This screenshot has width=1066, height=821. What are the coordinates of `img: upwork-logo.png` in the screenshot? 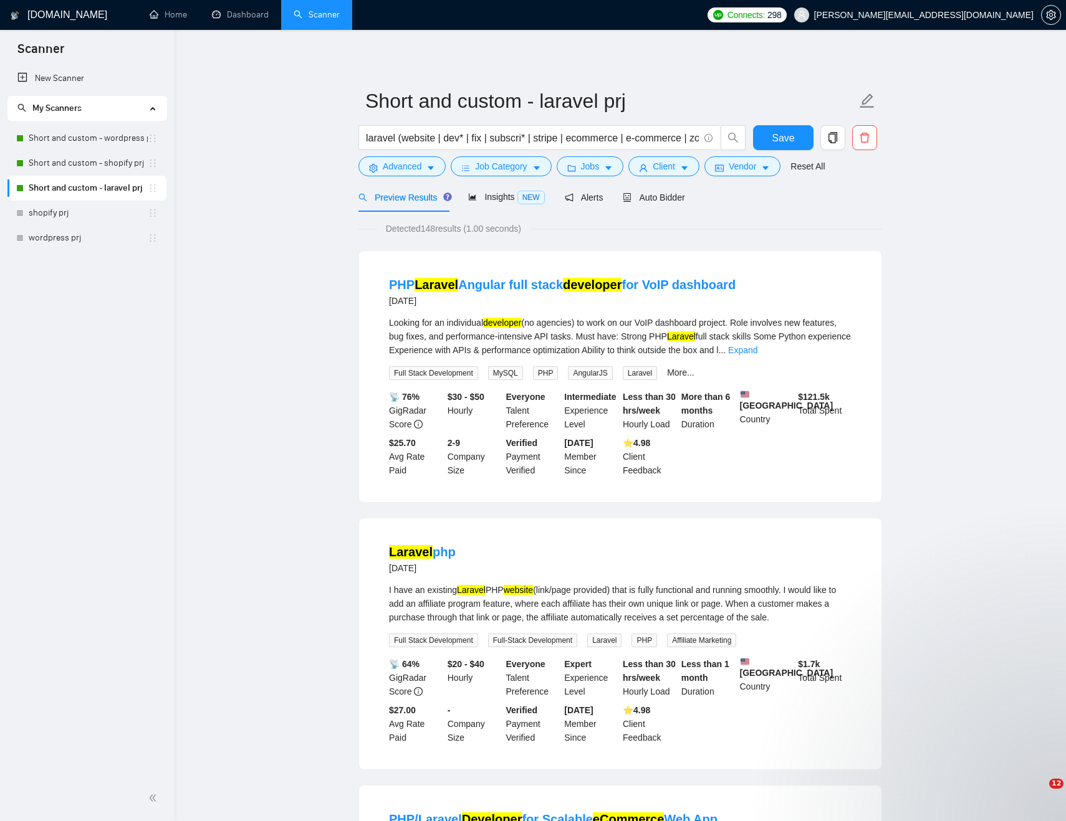 It's located at (718, 15).